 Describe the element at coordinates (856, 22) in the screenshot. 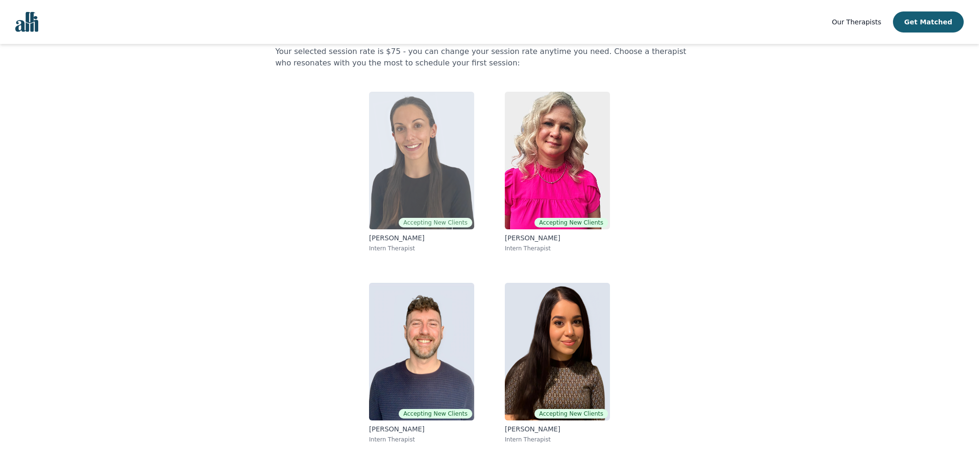

I see `a: Our Therapists` at that location.